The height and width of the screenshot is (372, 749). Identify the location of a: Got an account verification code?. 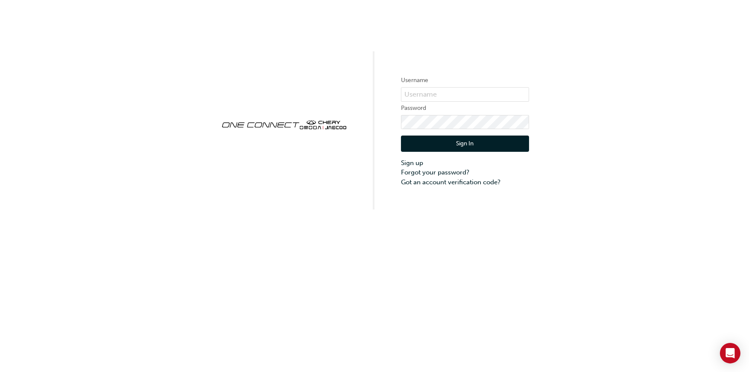
(465, 182).